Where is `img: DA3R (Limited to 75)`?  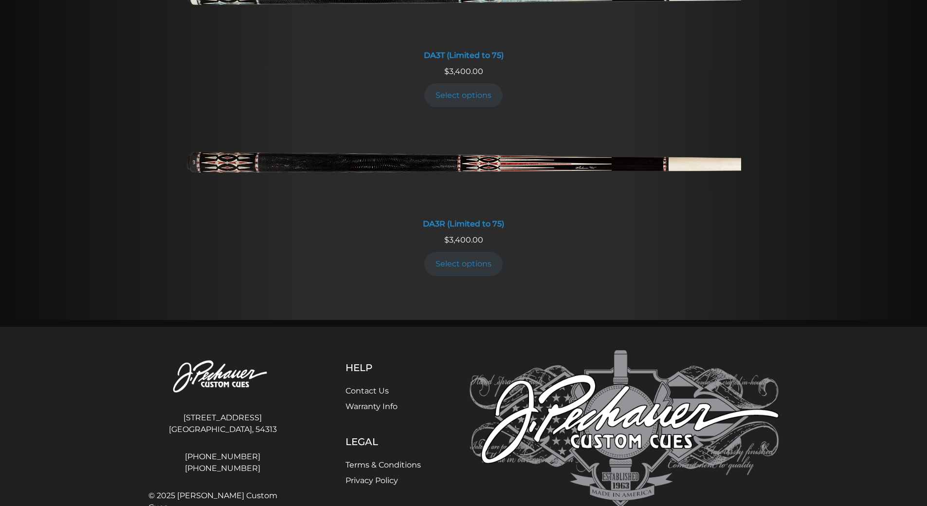 img: DA3R (Limited to 75) is located at coordinates (464, 167).